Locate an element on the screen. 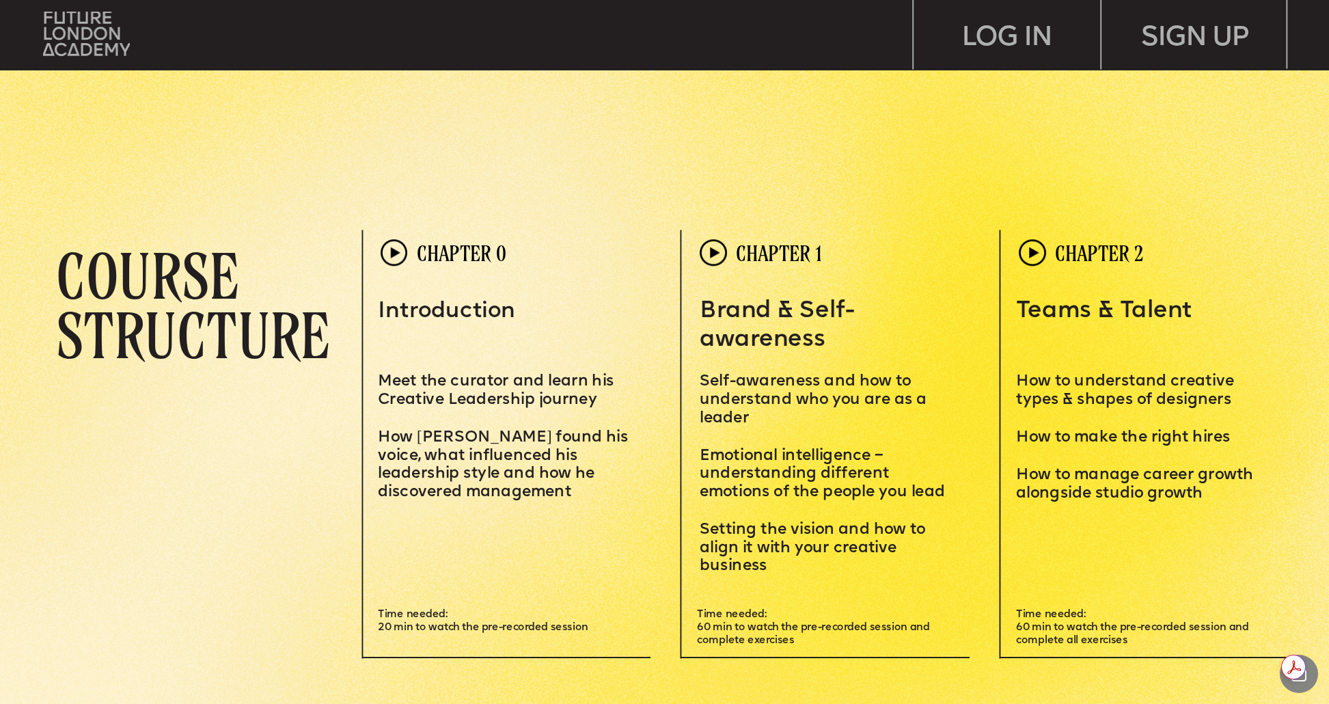  span: Introduction is located at coordinates (446, 311).